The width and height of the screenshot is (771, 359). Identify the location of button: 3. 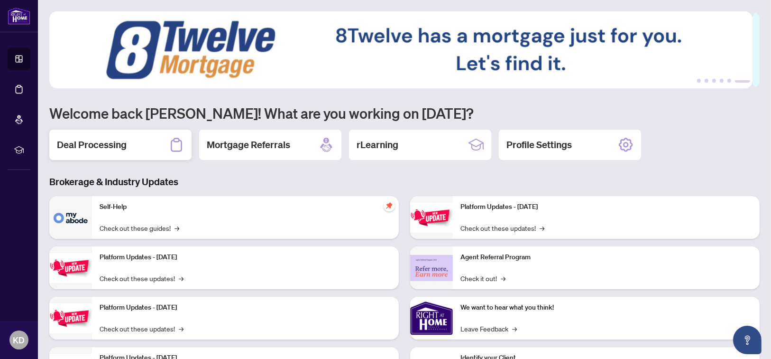
(714, 81).